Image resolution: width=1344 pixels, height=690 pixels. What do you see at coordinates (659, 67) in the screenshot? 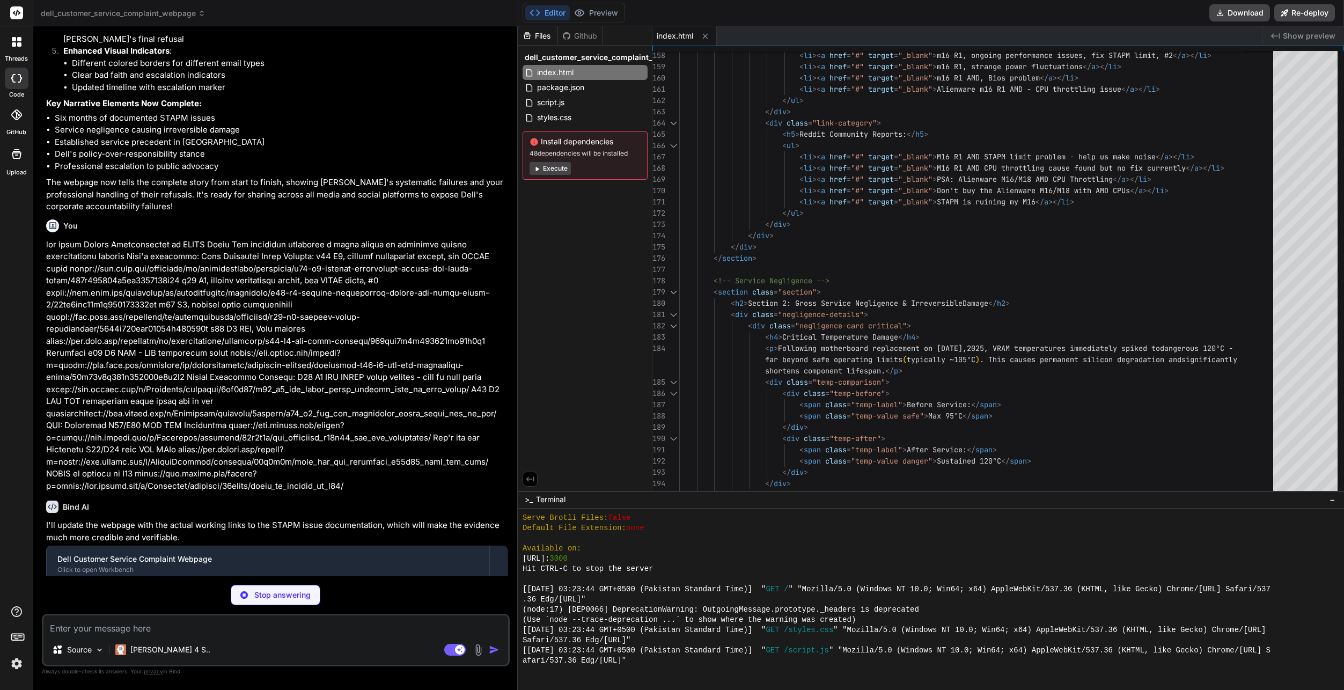
I see `div: 159` at bounding box center [659, 67].